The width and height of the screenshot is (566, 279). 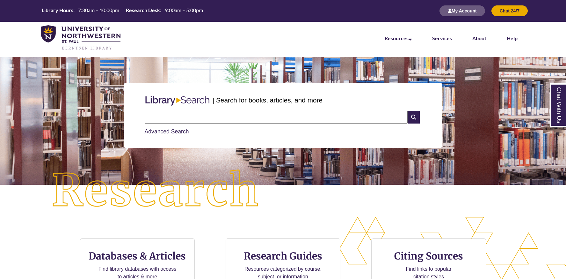 I want to click on a: Resources, so click(x=398, y=38).